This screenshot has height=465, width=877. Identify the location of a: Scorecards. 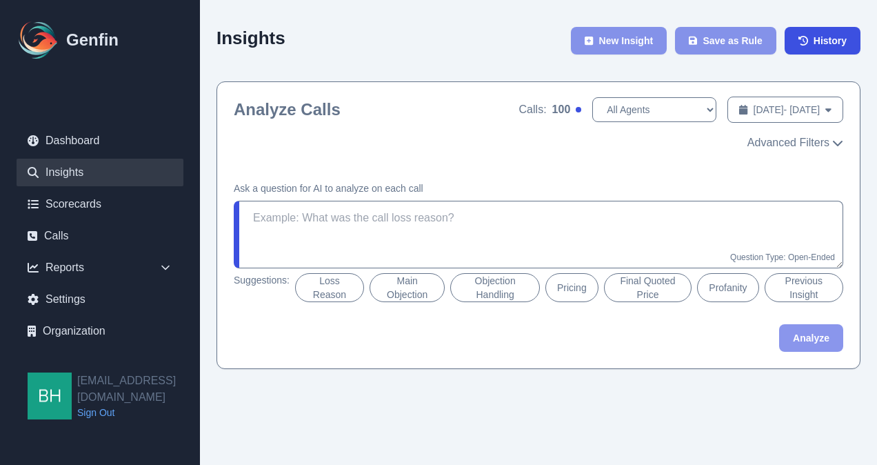
(100, 204).